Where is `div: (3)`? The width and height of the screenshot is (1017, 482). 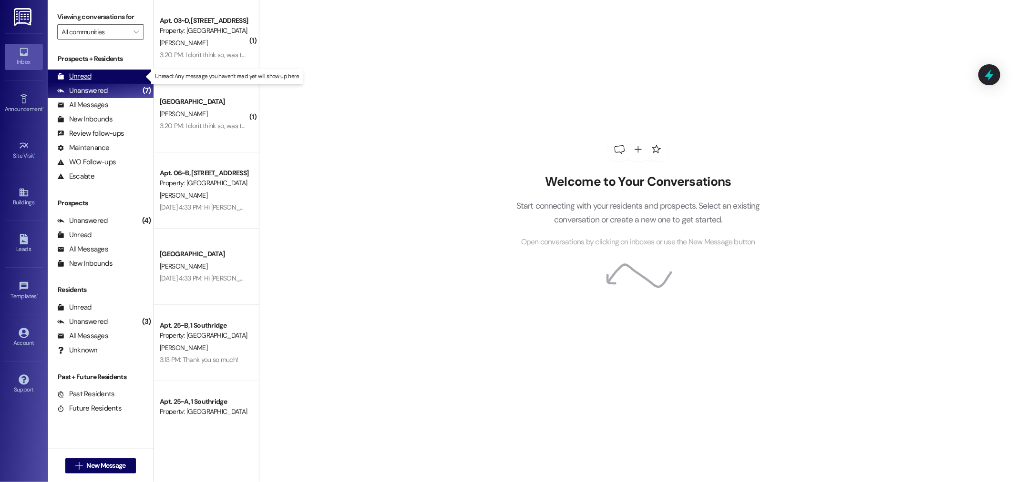 div: (3) is located at coordinates (146, 322).